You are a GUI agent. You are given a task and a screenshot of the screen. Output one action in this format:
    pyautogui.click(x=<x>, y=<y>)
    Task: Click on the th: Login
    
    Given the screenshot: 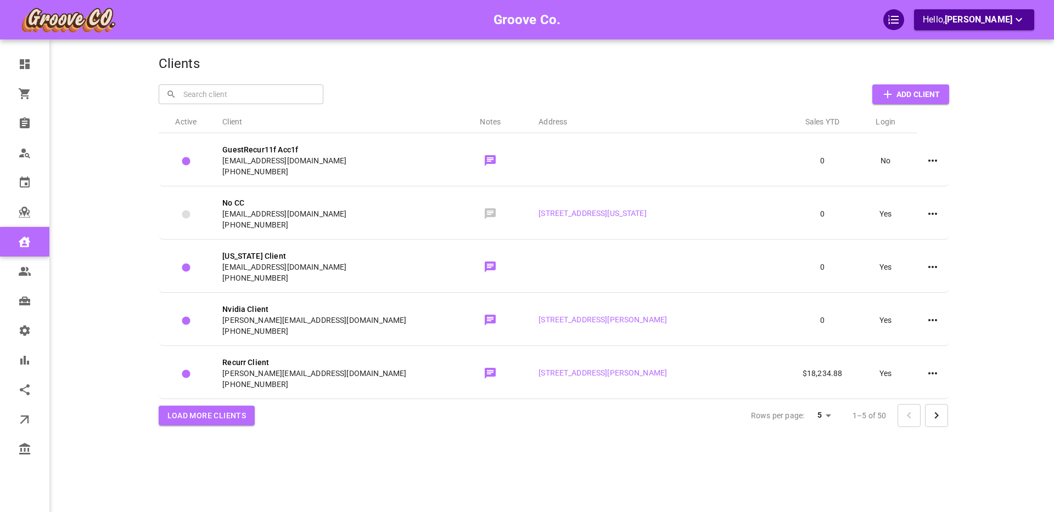 What is the action you would take?
    pyautogui.click(x=885, y=120)
    